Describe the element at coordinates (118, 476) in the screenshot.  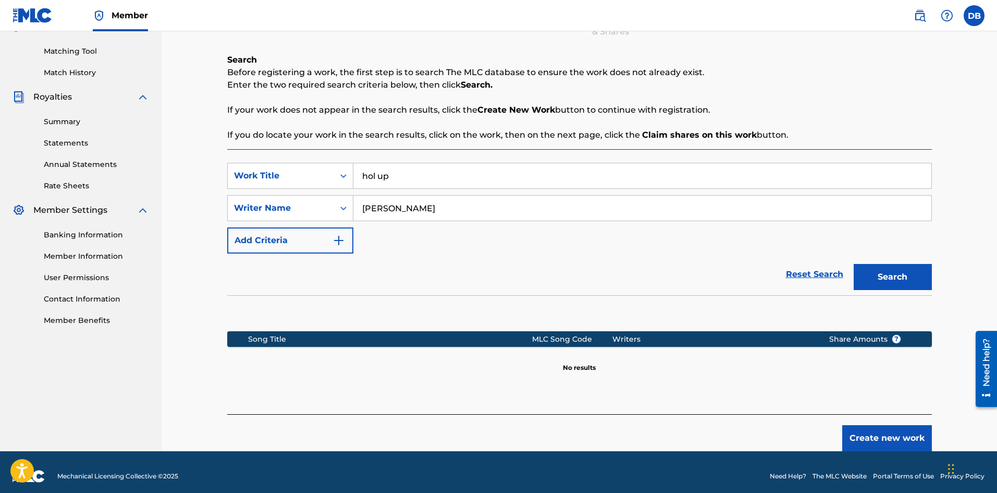
I see `span: Mechanical Licensing Collective © 2025` at that location.